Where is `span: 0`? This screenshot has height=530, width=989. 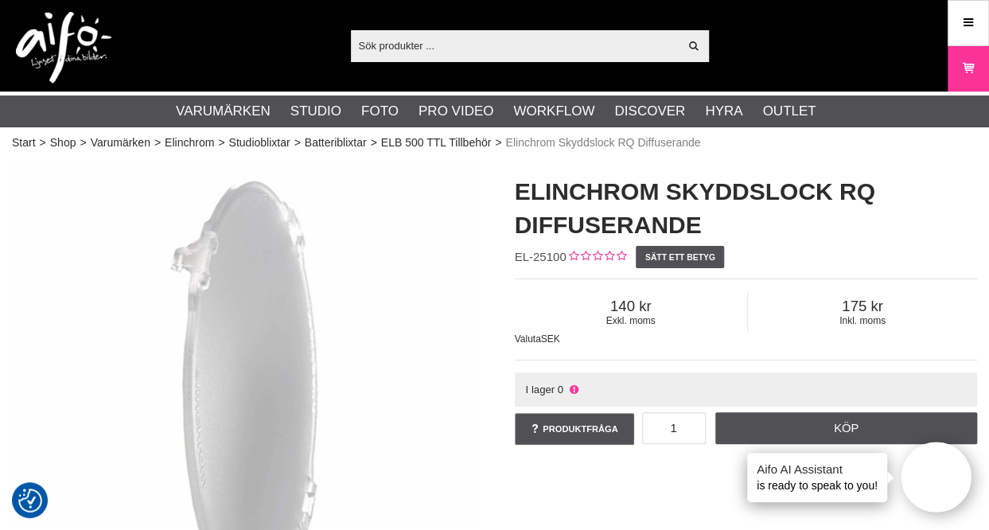
span: 0 is located at coordinates (560, 389).